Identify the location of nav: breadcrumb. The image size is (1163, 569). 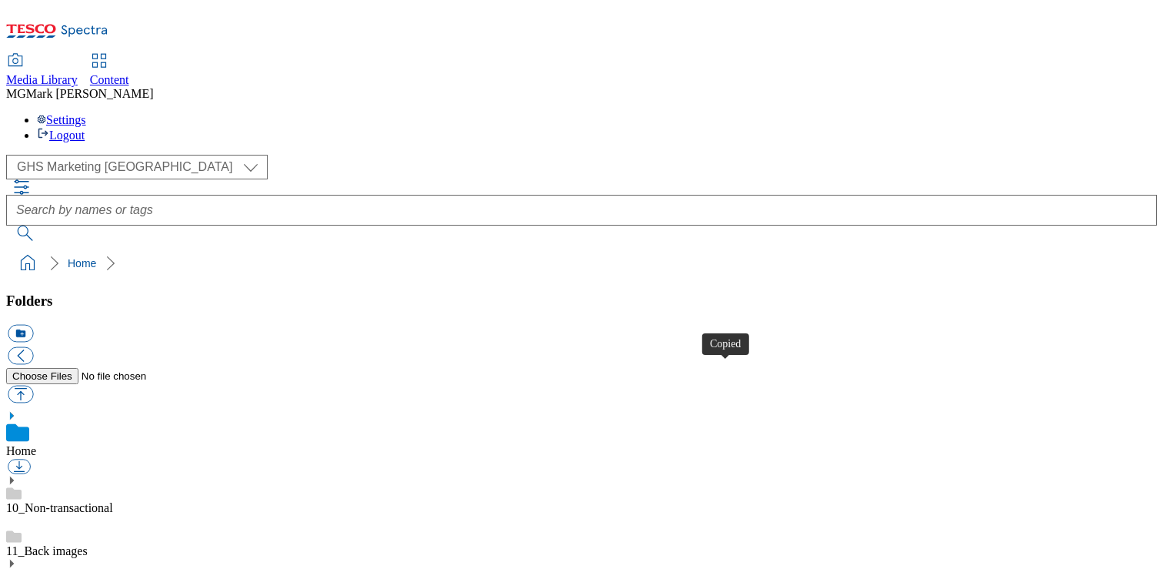
(582, 263).